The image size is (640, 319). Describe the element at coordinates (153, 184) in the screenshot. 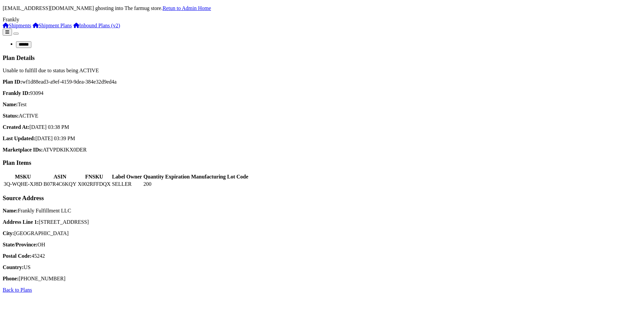

I see `td: 200` at that location.